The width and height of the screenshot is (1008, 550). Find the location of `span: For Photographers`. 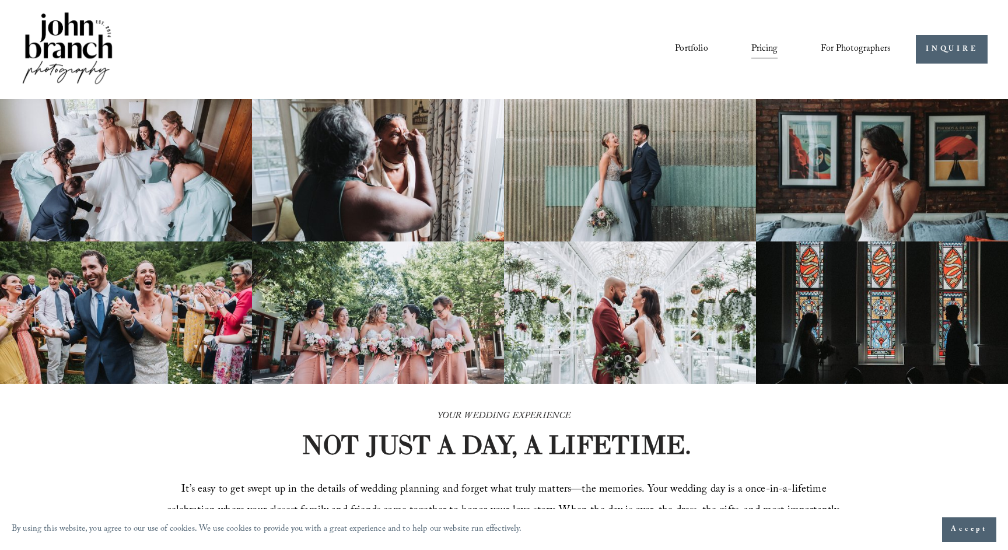

span: For Photographers is located at coordinates (856, 49).